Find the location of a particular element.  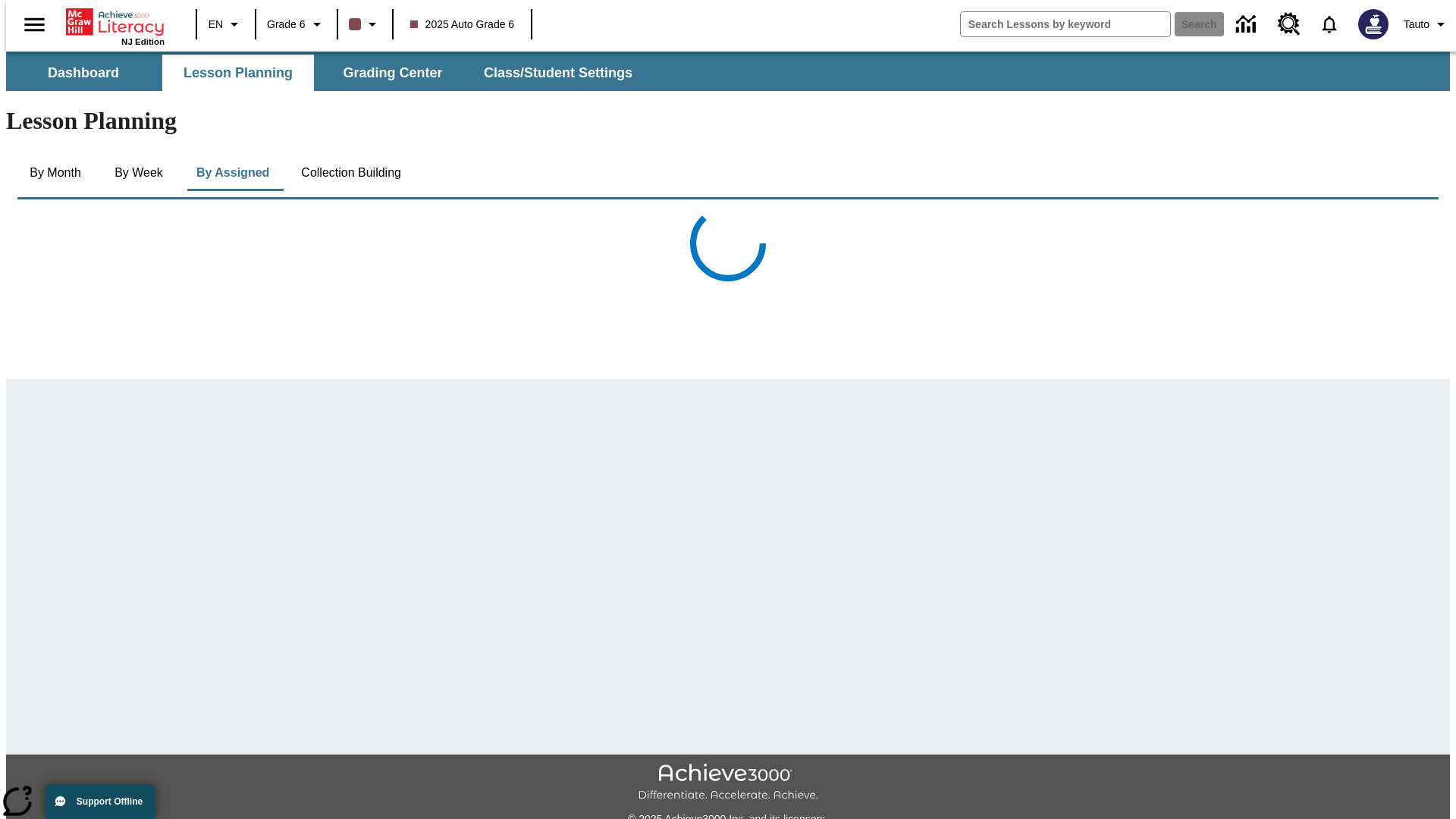

button: By Assigned is located at coordinates (232, 173).